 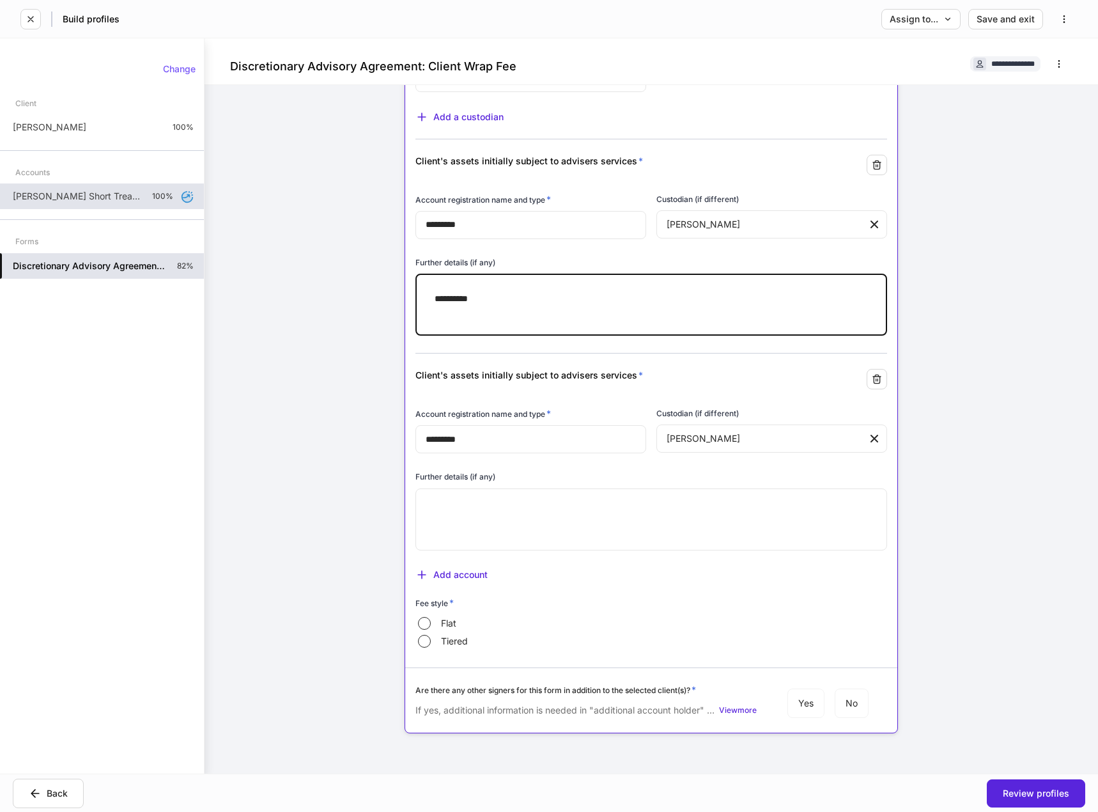 What do you see at coordinates (27, 241) in the screenshot?
I see `div: Forms` at bounding box center [27, 241].